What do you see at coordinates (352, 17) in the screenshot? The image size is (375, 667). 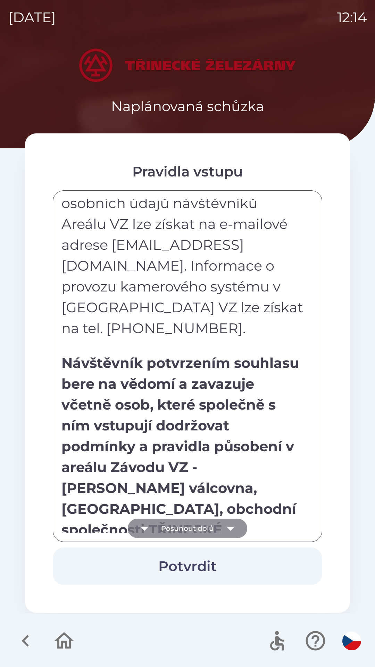 I see `p: 12:14` at bounding box center [352, 17].